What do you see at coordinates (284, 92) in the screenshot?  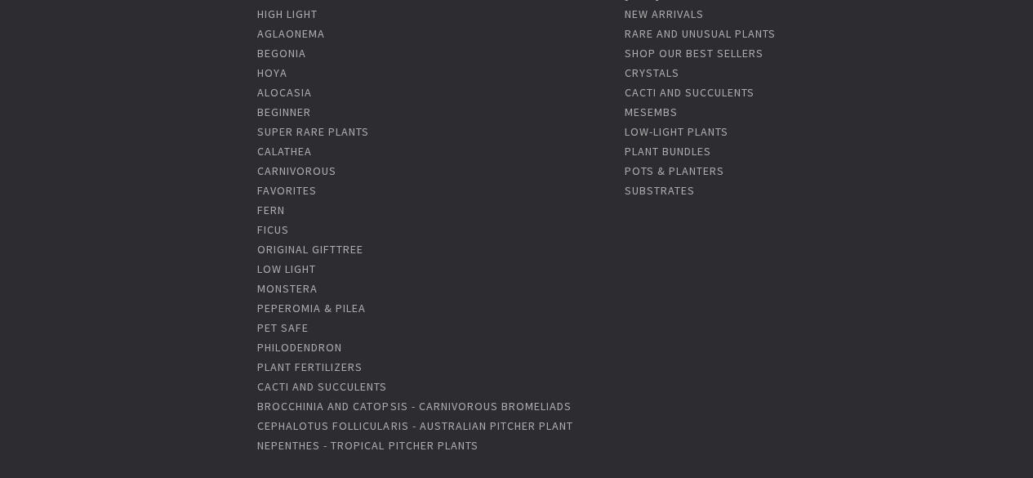 I see `a: Alocasia` at bounding box center [284, 92].